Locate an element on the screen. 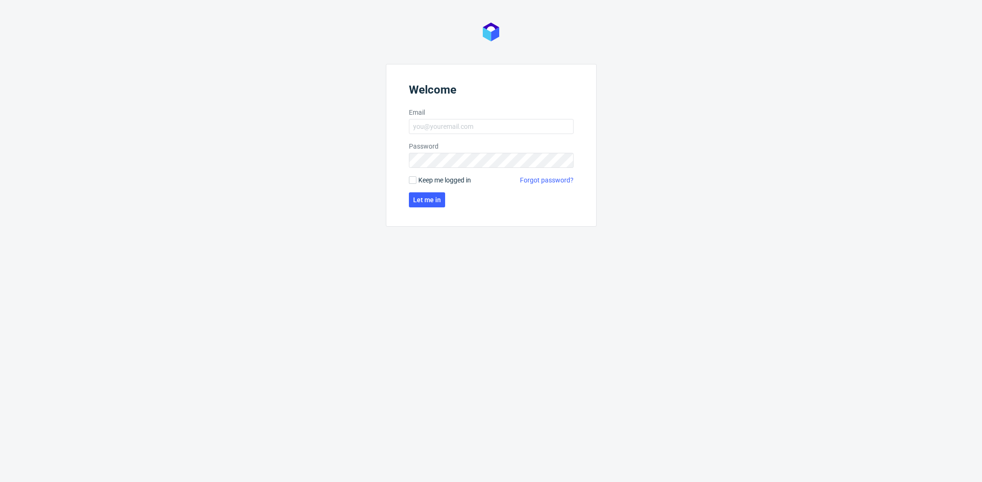  input: you@youremail.com is located at coordinates (491, 127).